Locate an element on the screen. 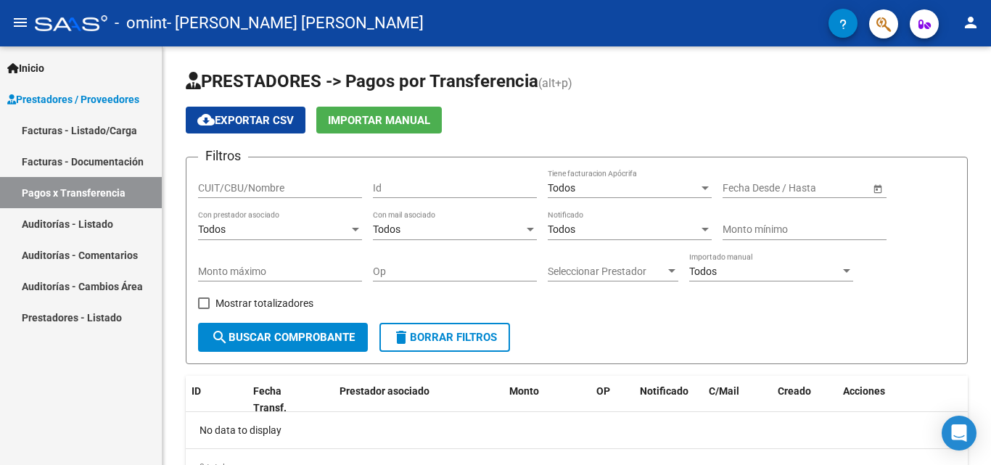 This screenshot has height=465, width=991. span: Creado is located at coordinates (794, 391).